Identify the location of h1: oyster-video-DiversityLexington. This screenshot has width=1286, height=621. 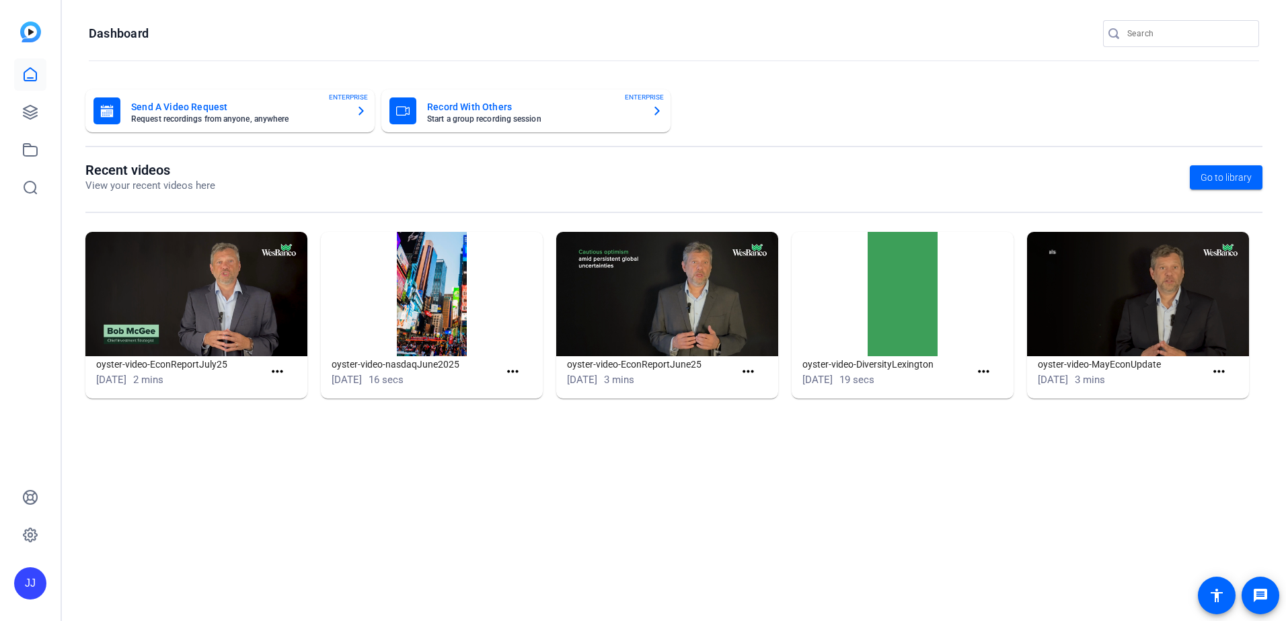
(886, 364).